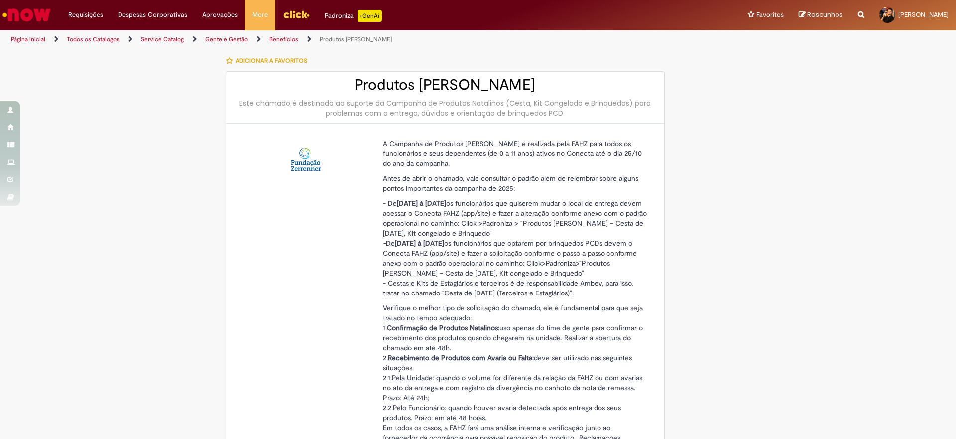 This screenshot has width=956, height=439. What do you see at coordinates (152, 15) in the screenshot?
I see `span: Despesas Corporativas` at bounding box center [152, 15].